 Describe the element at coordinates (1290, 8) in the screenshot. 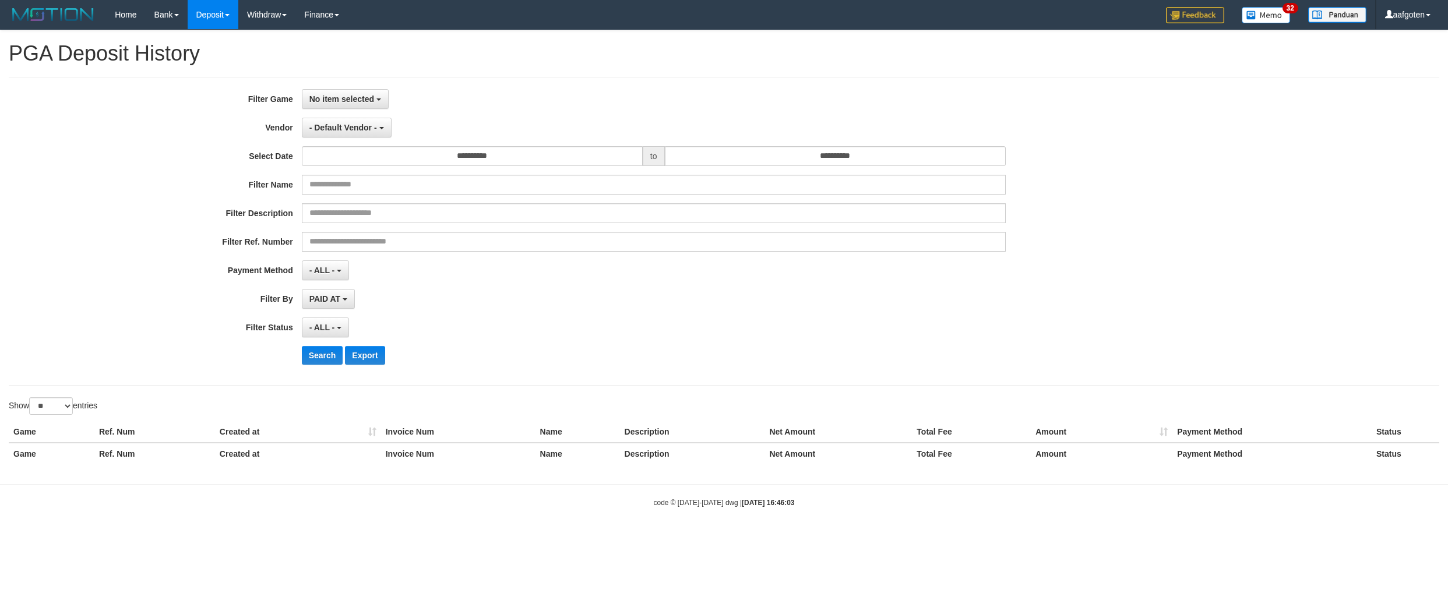

I see `span: 32` at that location.